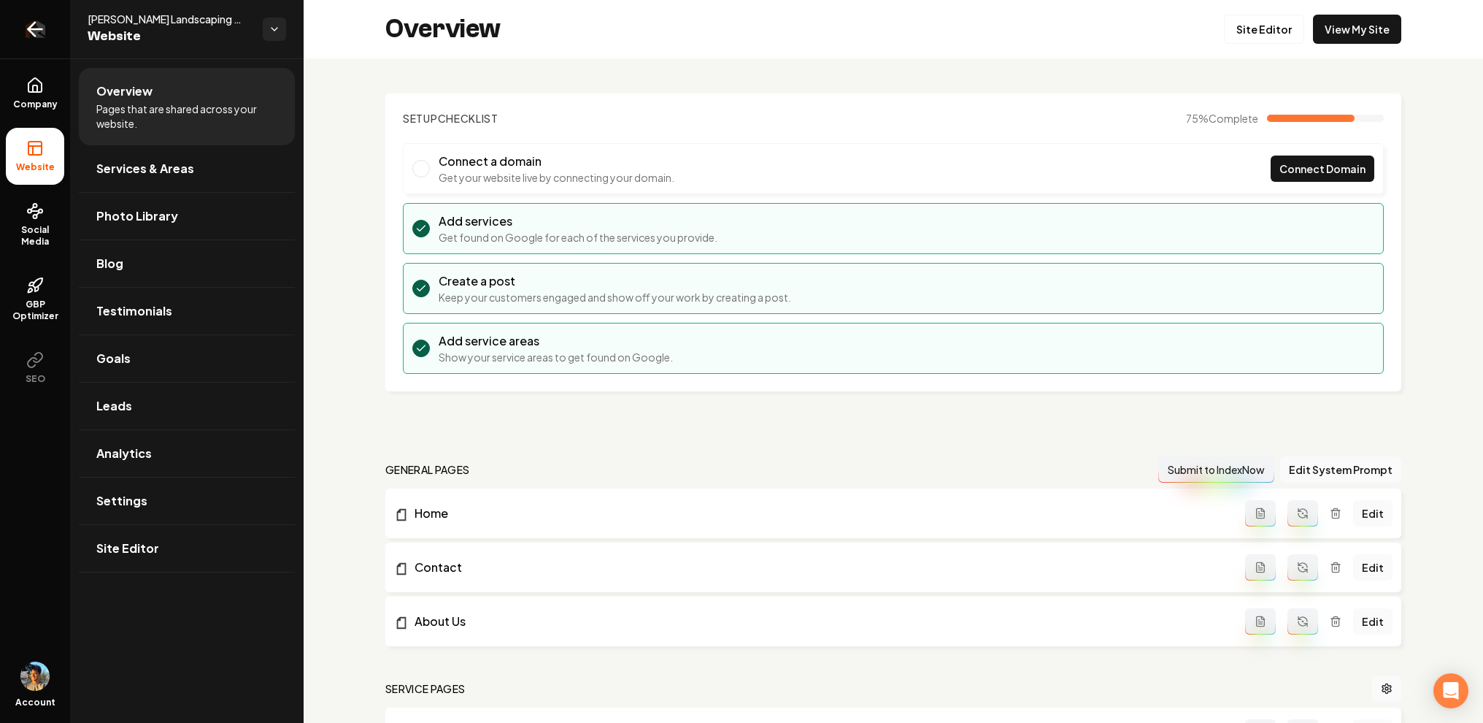 This screenshot has width=1483, height=723. What do you see at coordinates (35, 676) in the screenshot?
I see `button: Open user button` at bounding box center [35, 676].